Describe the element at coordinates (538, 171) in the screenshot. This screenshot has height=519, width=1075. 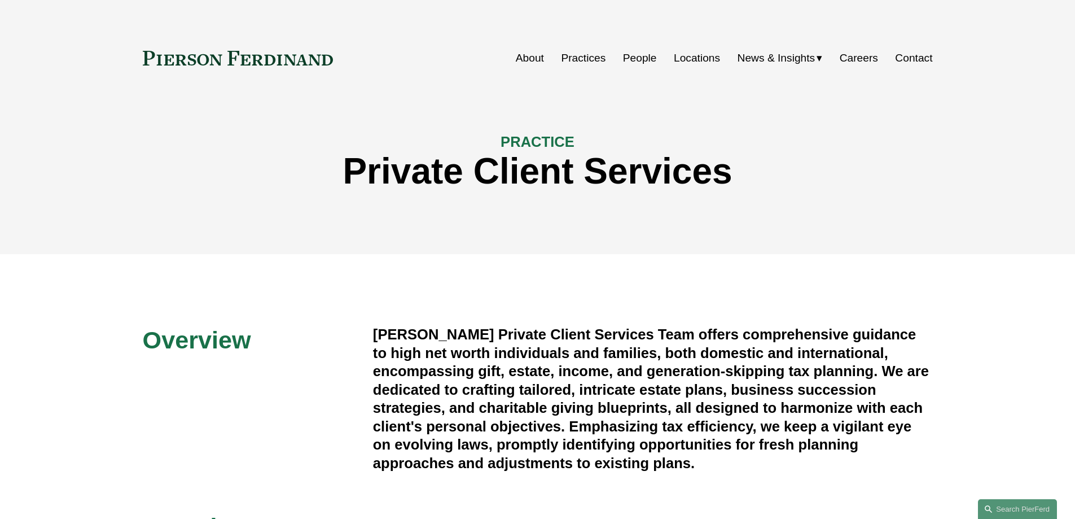
I see `h1: Private Client Services` at that location.